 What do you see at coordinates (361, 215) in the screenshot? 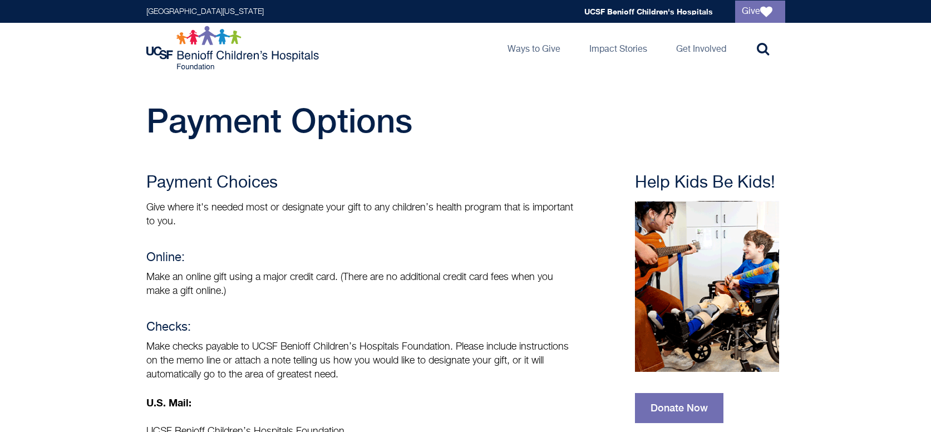
I see `p: Give where it's needed most or designate your gift to any children’s health program that is impor...` at bounding box center [361, 215].